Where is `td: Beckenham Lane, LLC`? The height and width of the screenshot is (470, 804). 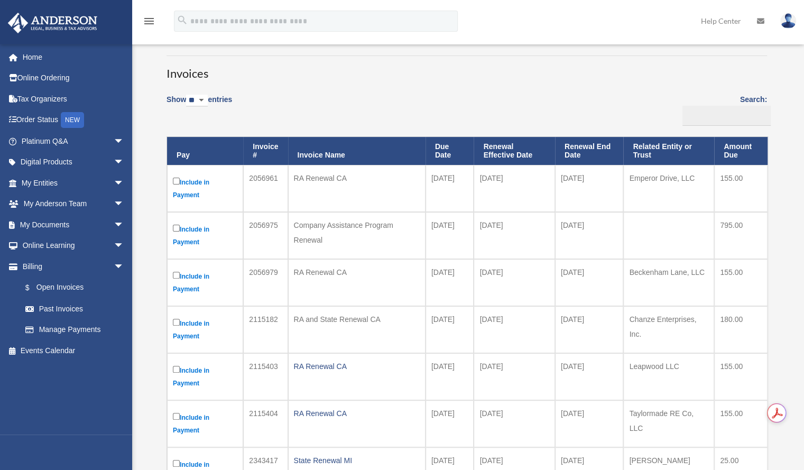 td: Beckenham Lane, LLC is located at coordinates (669, 282).